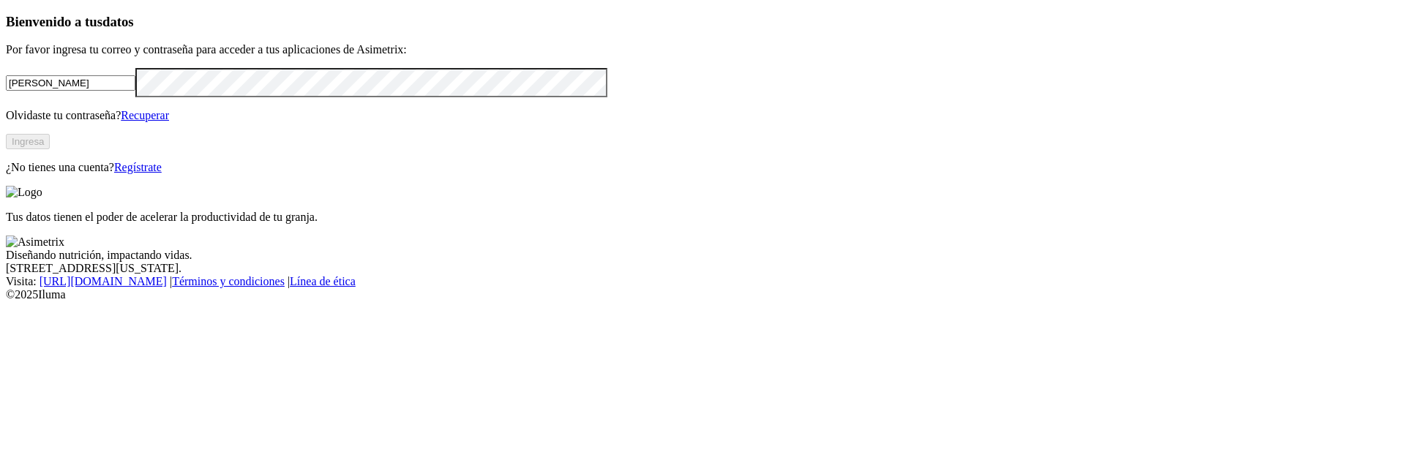 The height and width of the screenshot is (452, 1405). Describe the element at coordinates (145, 115) in the screenshot. I see `a: Recuperar` at that location.